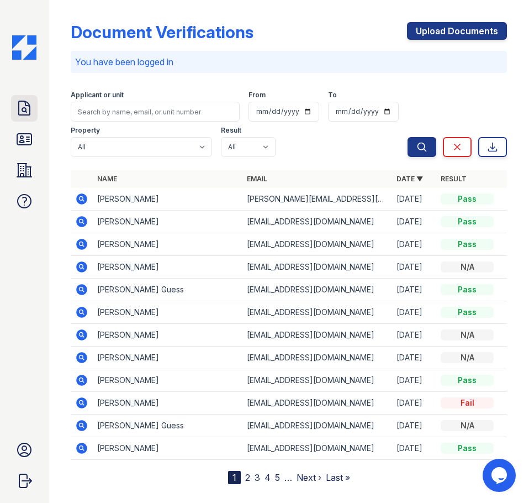 Image resolution: width=529 pixels, height=503 pixels. Describe the element at coordinates (85, 130) in the screenshot. I see `label: Property` at that location.